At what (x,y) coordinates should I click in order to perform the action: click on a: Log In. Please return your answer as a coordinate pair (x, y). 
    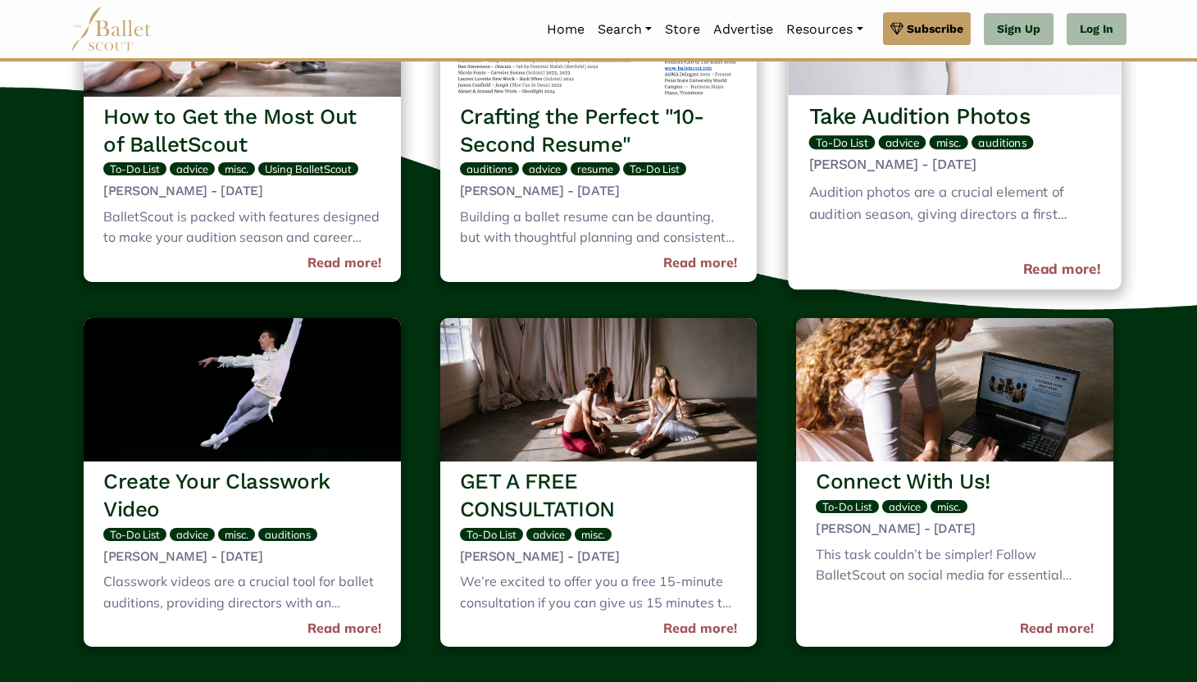
    Looking at the image, I should click on (1096, 30).